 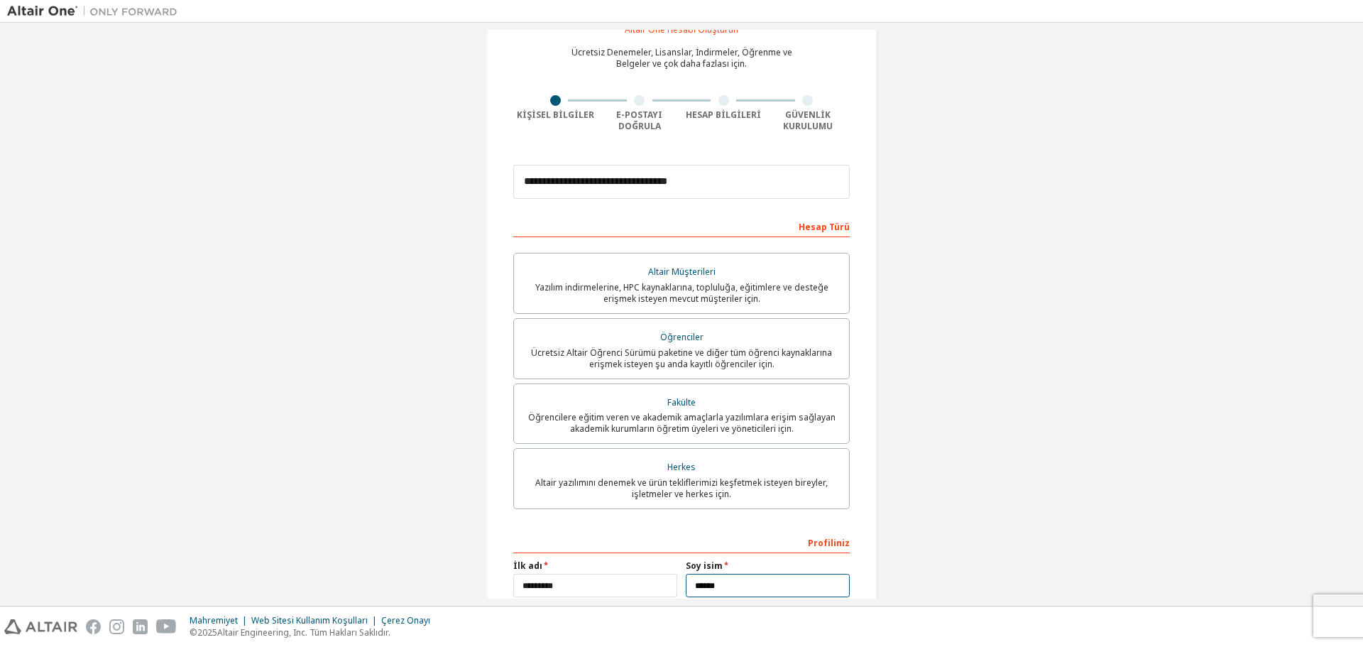 I want to click on font: Soy isim, so click(x=704, y=565).